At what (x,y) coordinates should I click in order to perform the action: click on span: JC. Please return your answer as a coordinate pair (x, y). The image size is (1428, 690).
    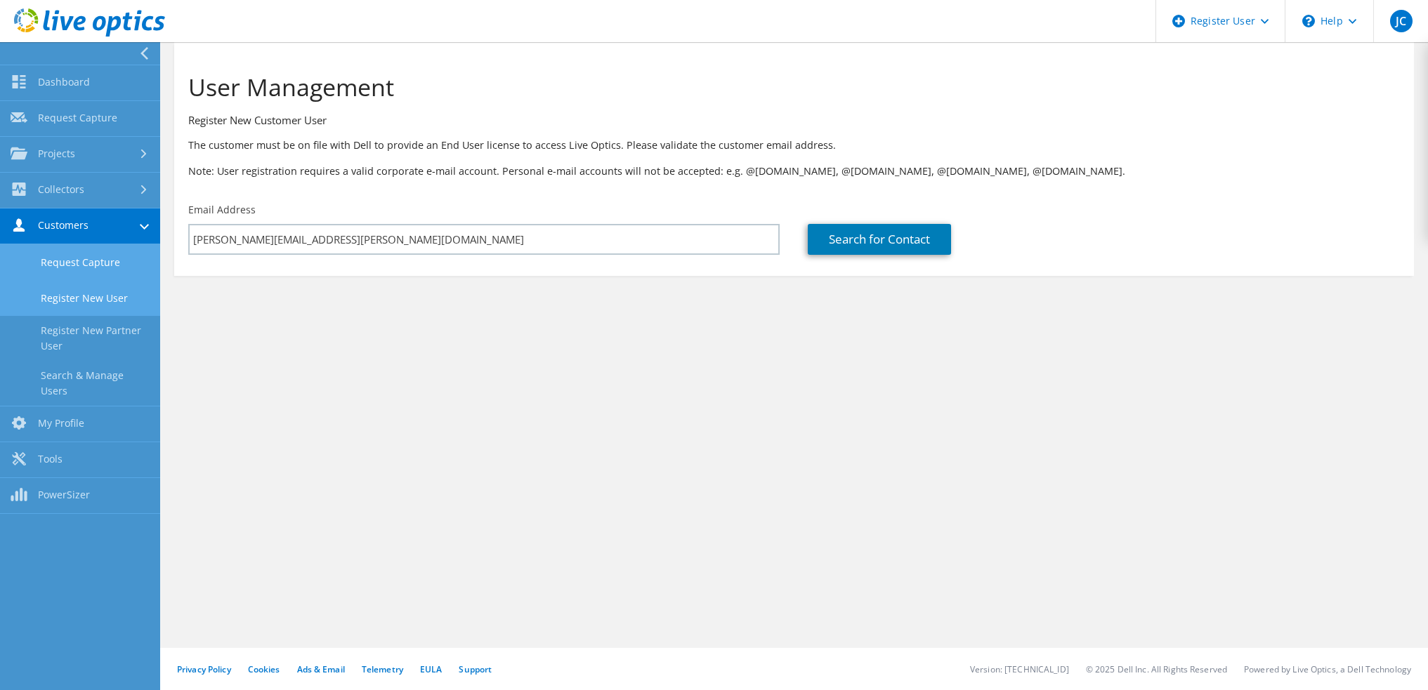
    Looking at the image, I should click on (1401, 21).